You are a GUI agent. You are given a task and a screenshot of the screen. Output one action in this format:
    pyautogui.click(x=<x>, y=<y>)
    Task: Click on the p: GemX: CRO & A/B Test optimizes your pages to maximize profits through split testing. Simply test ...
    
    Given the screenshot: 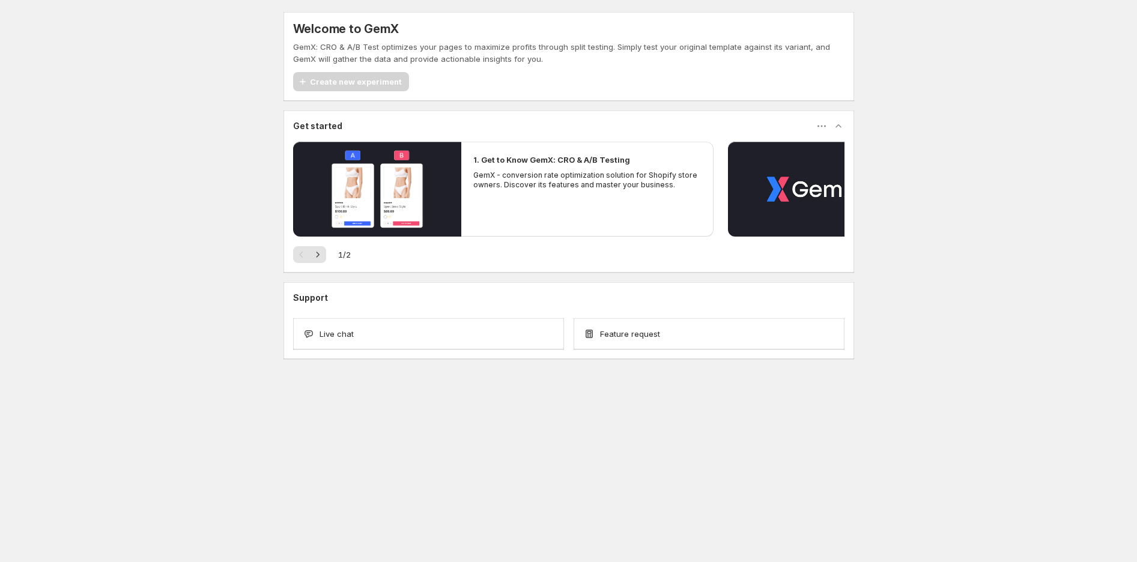 What is the action you would take?
    pyautogui.click(x=569, y=53)
    